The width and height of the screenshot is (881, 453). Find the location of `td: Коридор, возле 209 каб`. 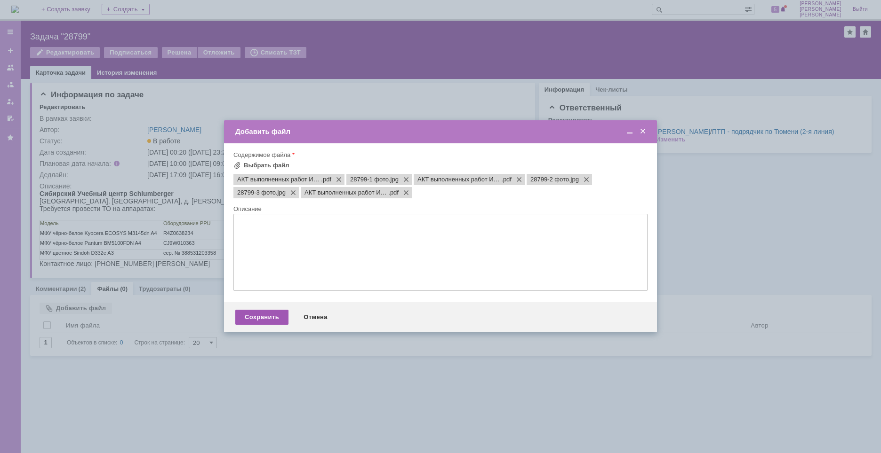

td: Коридор, возле 209 каб is located at coordinates (269, 45).